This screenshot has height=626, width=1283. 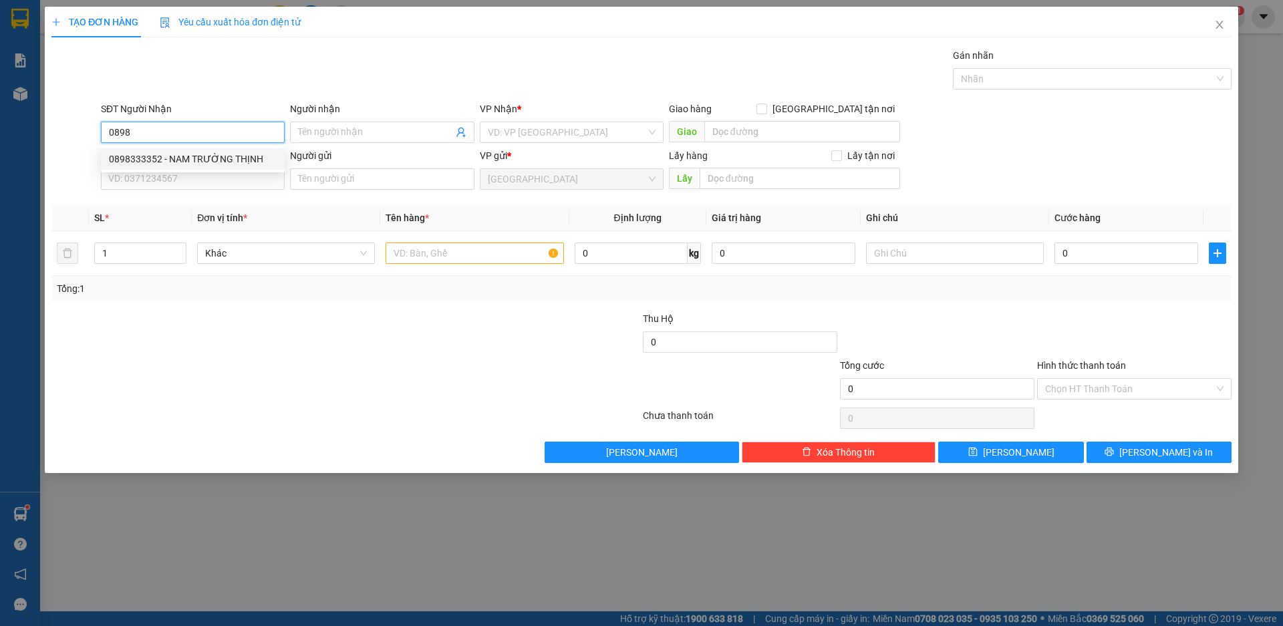 What do you see at coordinates (1082, 366) in the screenshot?
I see `label: Hình thức thanh toán` at bounding box center [1082, 366].